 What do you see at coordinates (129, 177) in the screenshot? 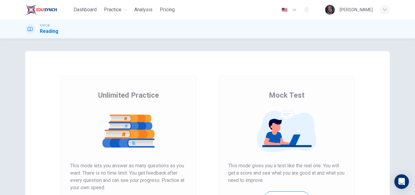
I see `span: This mode lets you answer as many questions as you want. There is no time limit. You get feedback...` at bounding box center [129, 177].